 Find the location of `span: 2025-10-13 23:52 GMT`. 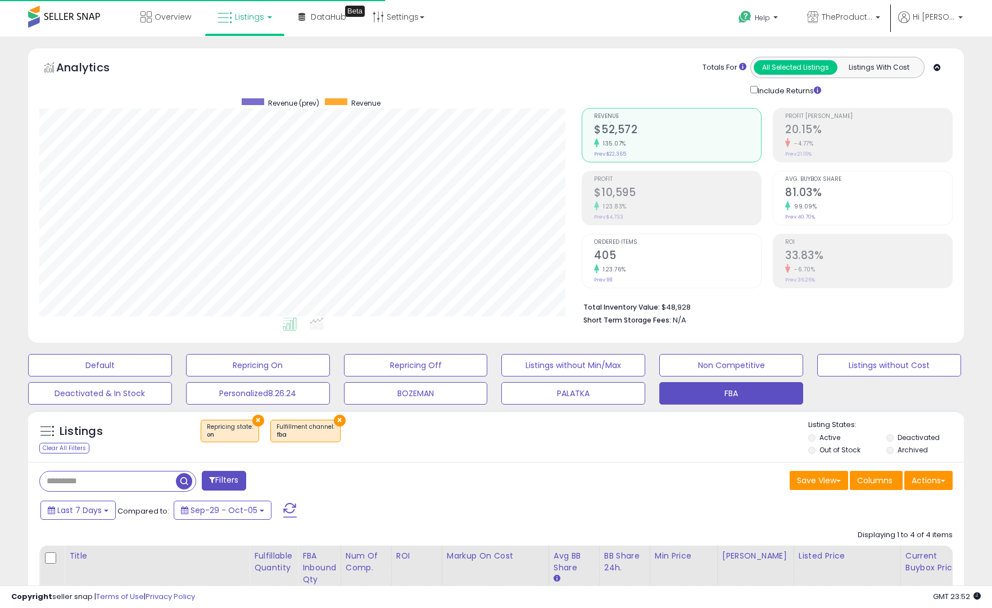

span: 2025-10-13 23:52 GMT is located at coordinates (957, 596).